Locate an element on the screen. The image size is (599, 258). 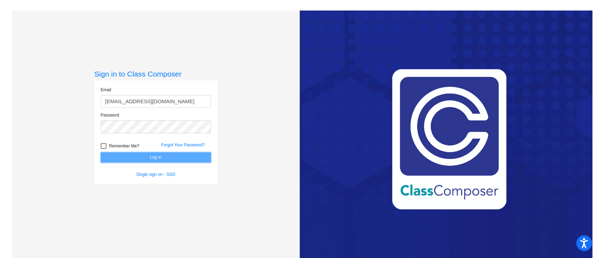
a: Forgot Your Password? is located at coordinates (183, 145).